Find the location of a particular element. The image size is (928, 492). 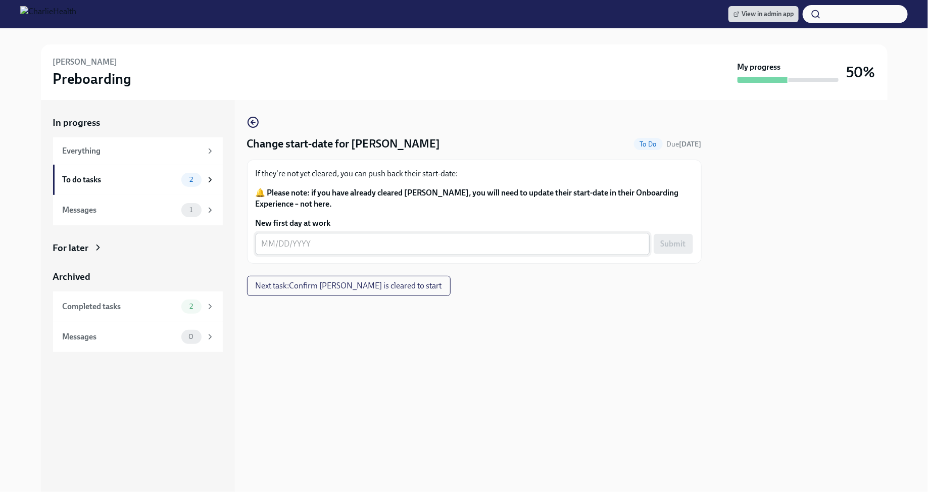

div: For later is located at coordinates (71, 248).